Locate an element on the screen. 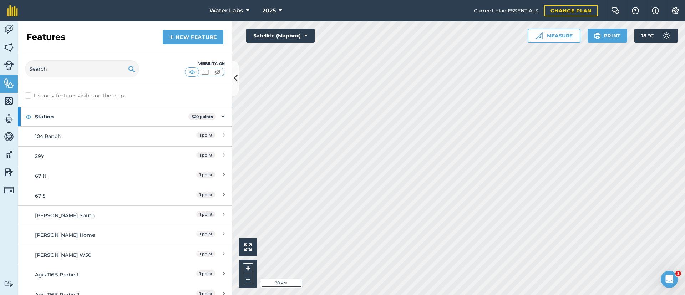 The image size is (685, 295). div: Agis 116B Probe 1 is located at coordinates (98, 275).